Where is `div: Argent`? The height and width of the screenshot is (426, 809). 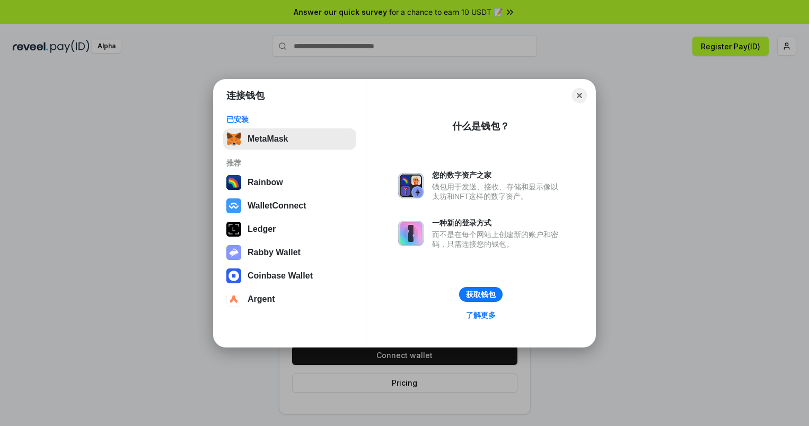
div: Argent is located at coordinates (261, 299).